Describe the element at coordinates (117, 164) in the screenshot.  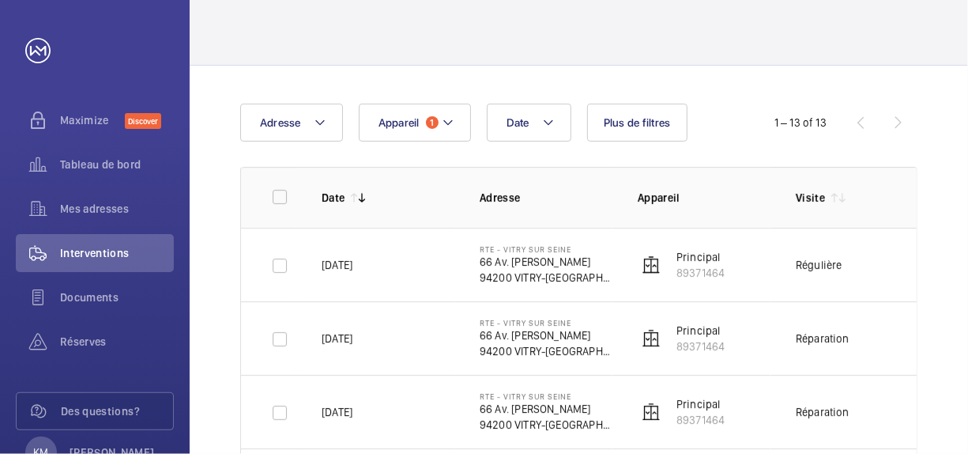
I see `span: Tableau de bord` at that location.